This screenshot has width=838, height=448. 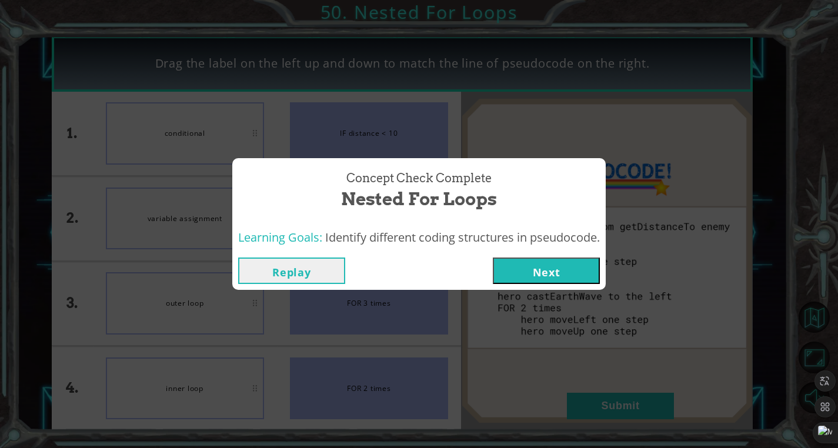 I want to click on span: Learning Goals:, so click(x=280, y=237).